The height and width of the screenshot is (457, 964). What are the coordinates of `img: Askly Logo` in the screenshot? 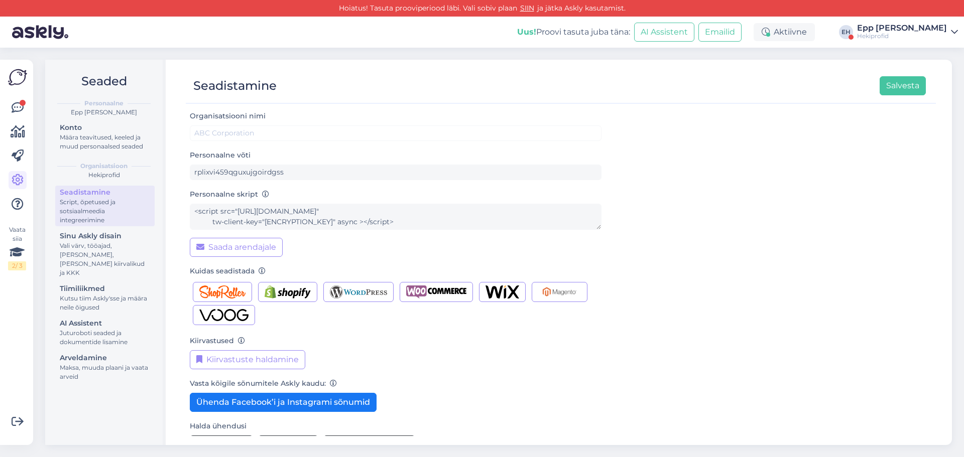 It's located at (18, 77).